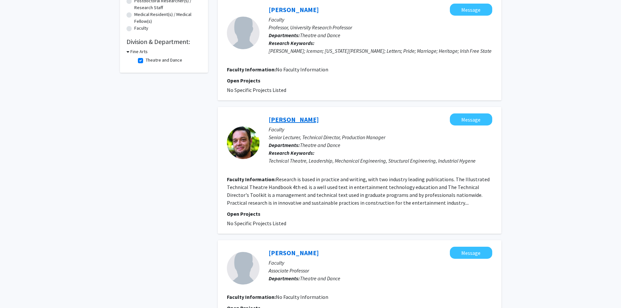 The image size is (621, 308). I want to click on button: Message Susan Thiel, so click(471, 252).